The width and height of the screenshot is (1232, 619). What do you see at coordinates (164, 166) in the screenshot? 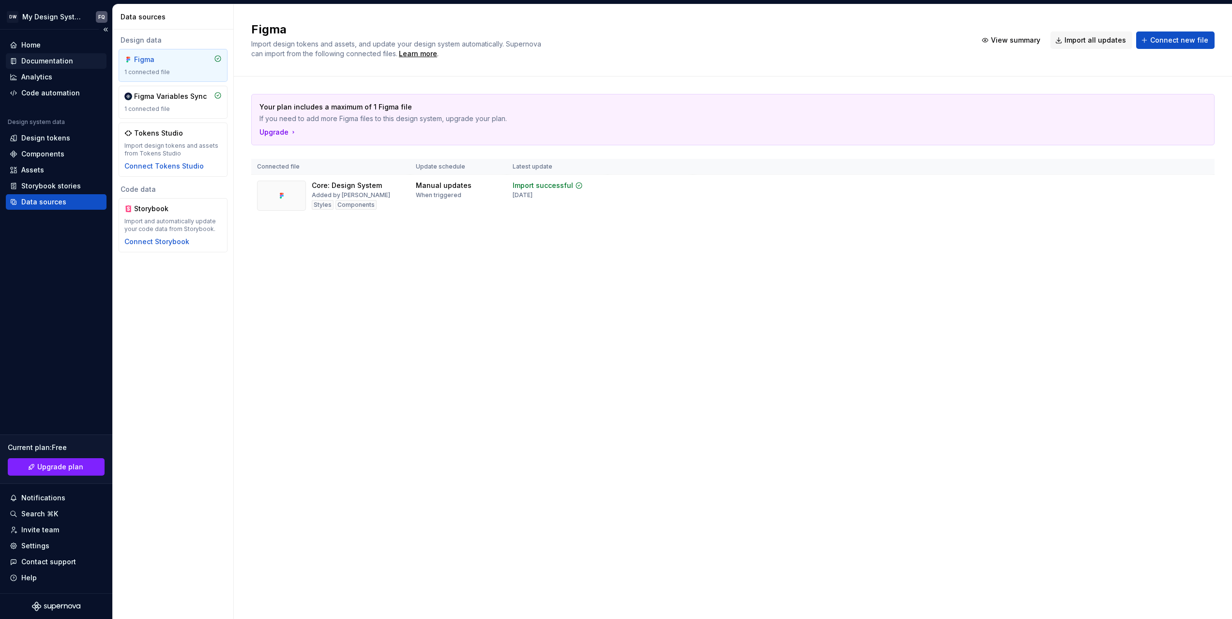
I see `div: Connect Tokens Studio` at bounding box center [164, 166].